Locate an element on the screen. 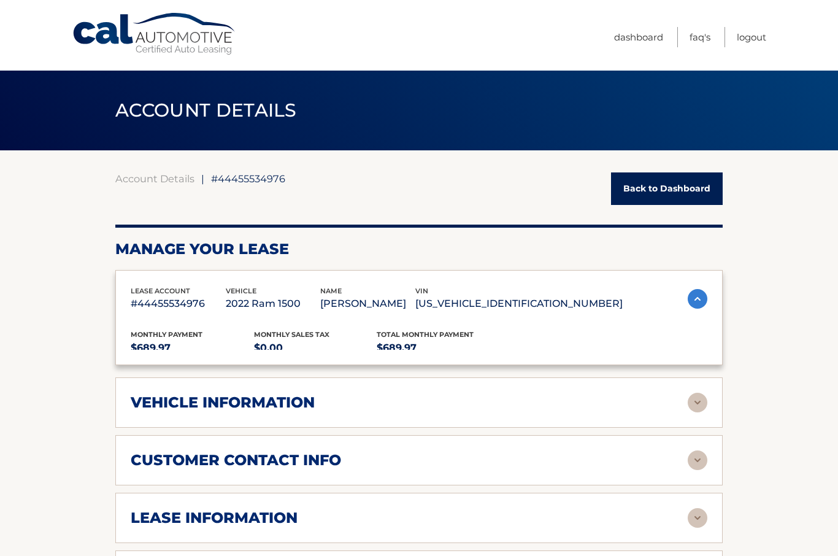 Image resolution: width=838 pixels, height=556 pixels. h2: vehicle information is located at coordinates (223, 402).